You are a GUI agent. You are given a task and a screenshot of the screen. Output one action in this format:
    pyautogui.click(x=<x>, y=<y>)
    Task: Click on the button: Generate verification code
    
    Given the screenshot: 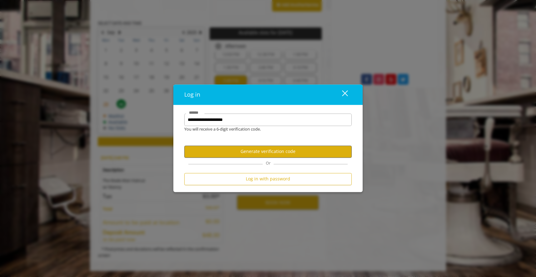 What is the action you would take?
    pyautogui.click(x=268, y=152)
    